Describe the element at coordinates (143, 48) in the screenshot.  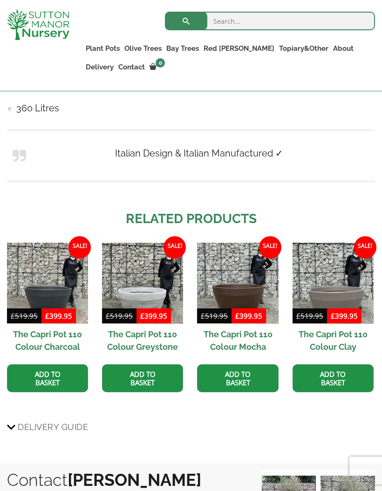
I see `a: Olive Trees` at that location.